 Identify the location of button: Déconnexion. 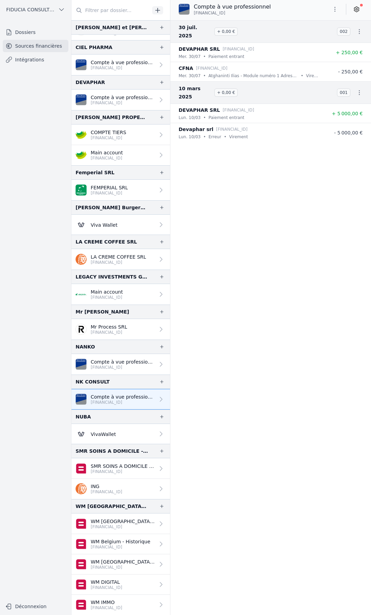
(35, 607).